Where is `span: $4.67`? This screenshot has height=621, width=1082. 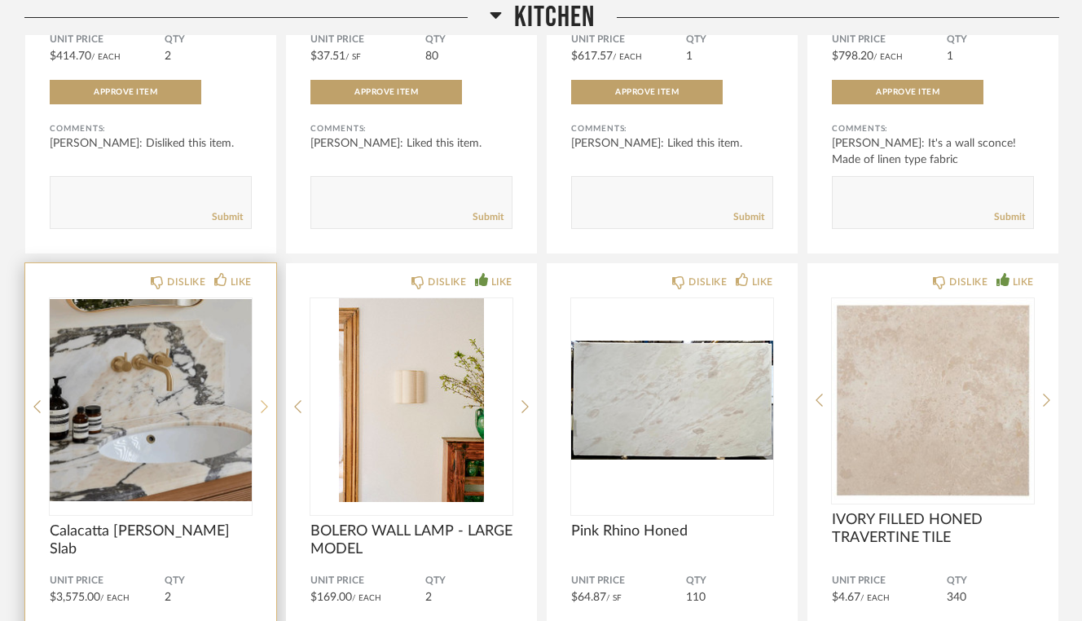 span: $4.67 is located at coordinates (846, 597).